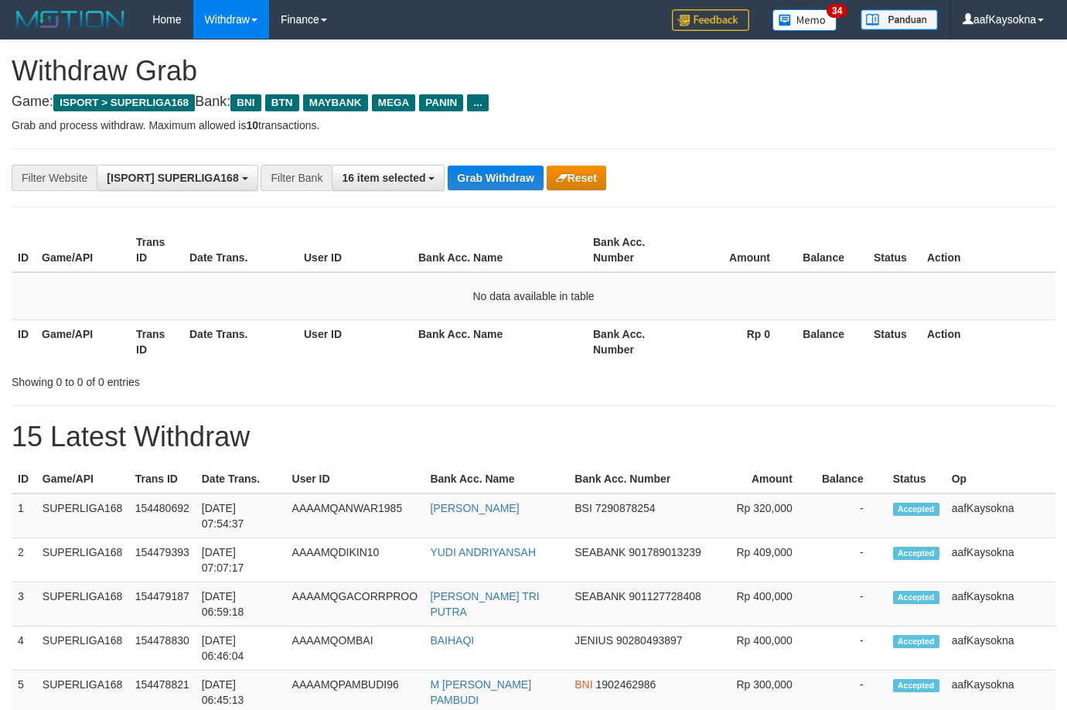 The width and height of the screenshot is (1067, 710). What do you see at coordinates (282, 103) in the screenshot?
I see `span: BTN` at bounding box center [282, 103].